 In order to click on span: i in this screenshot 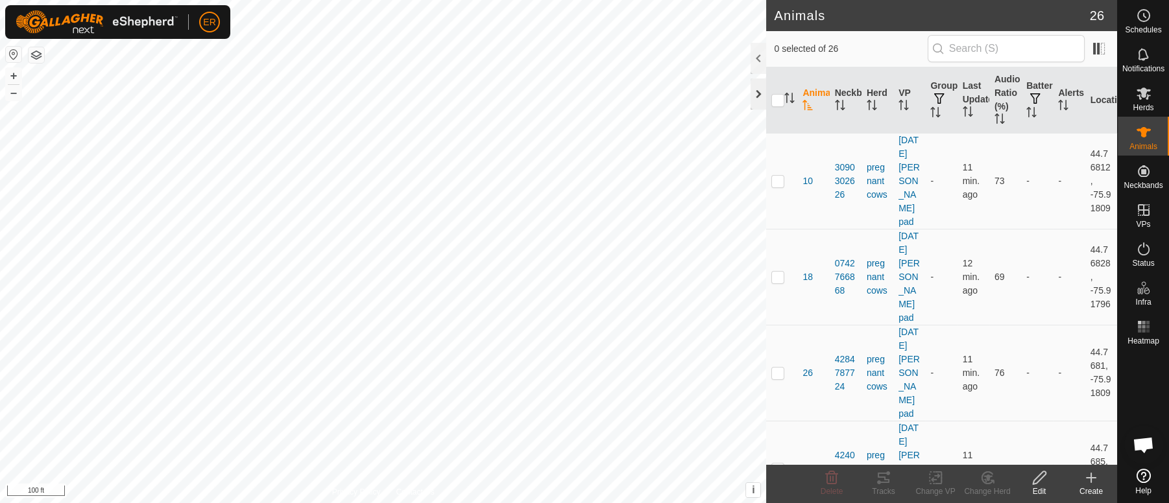, I will do `click(753, 490)`.